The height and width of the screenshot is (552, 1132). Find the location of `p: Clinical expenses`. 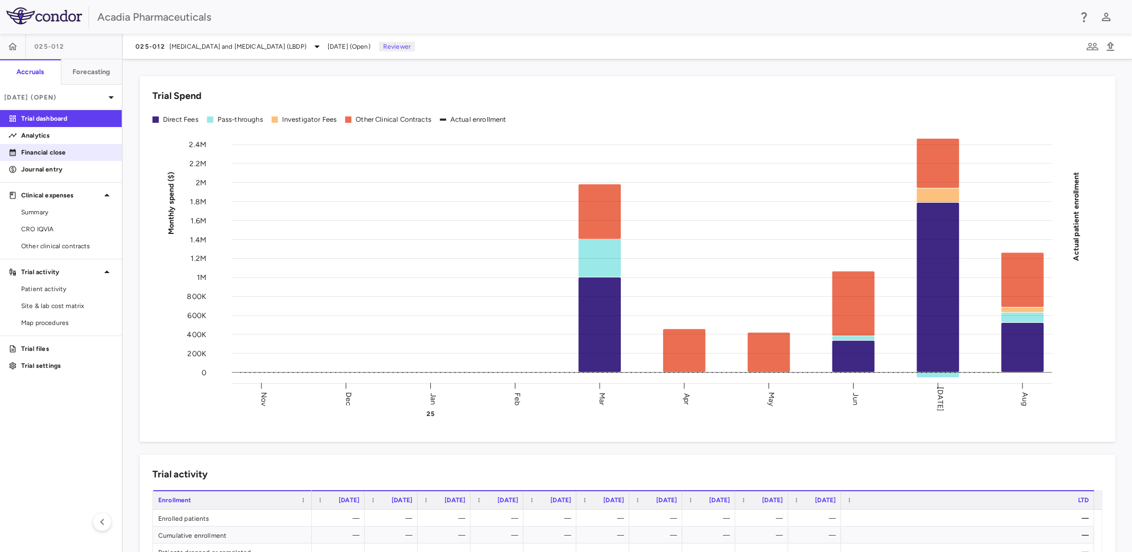

p: Clinical expenses is located at coordinates (61, 195).